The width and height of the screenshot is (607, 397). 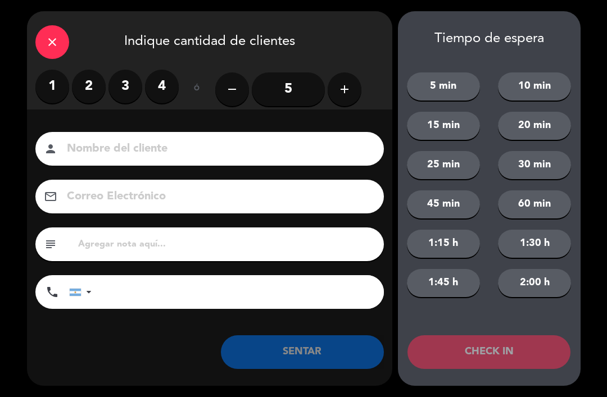 What do you see at coordinates (443, 244) in the screenshot?
I see `button: 1:15 h` at bounding box center [443, 244].